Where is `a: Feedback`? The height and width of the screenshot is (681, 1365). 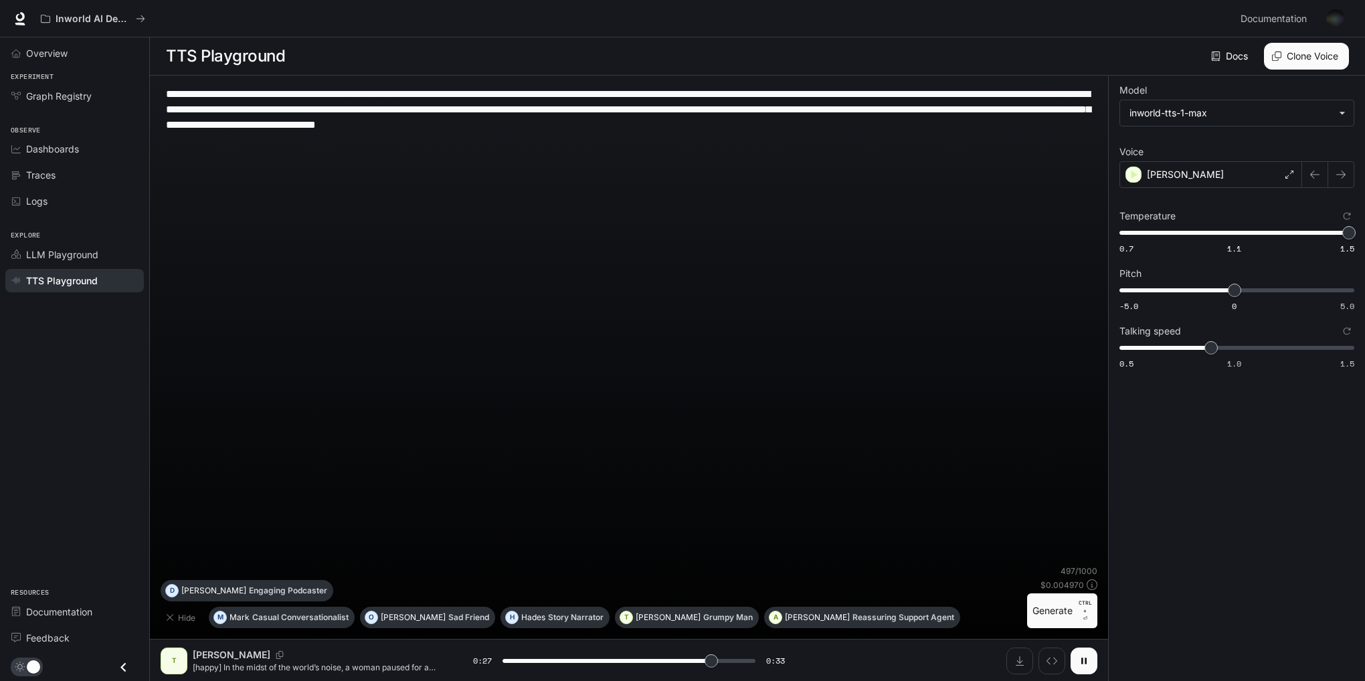 a: Feedback is located at coordinates (74, 638).